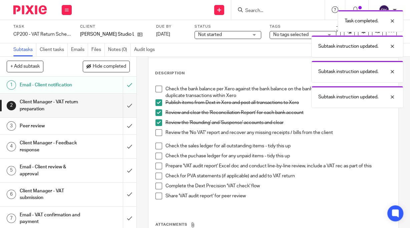 The width and height of the screenshot is (410, 228). What do you see at coordinates (30, 10) in the screenshot?
I see `img: Pixie` at bounding box center [30, 10].